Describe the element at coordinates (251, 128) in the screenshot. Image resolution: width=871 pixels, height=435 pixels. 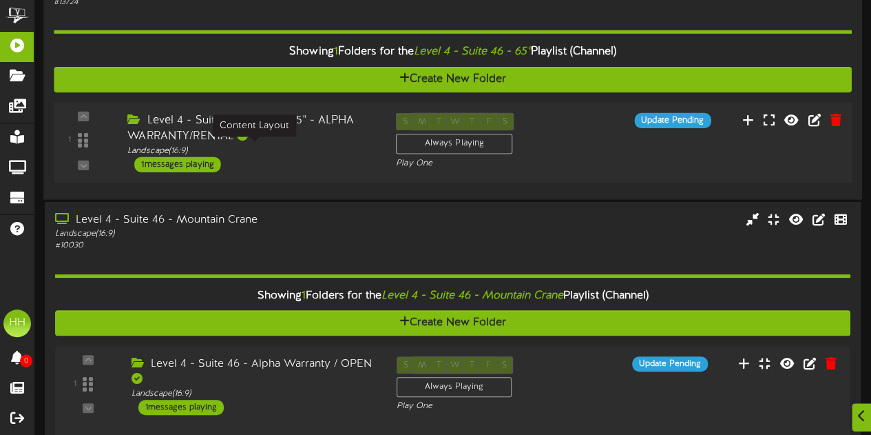
I see `div: Level 4 - Suite 46 Internal - 65" - ALPHA WARRANTY/RENTAL` at that location.